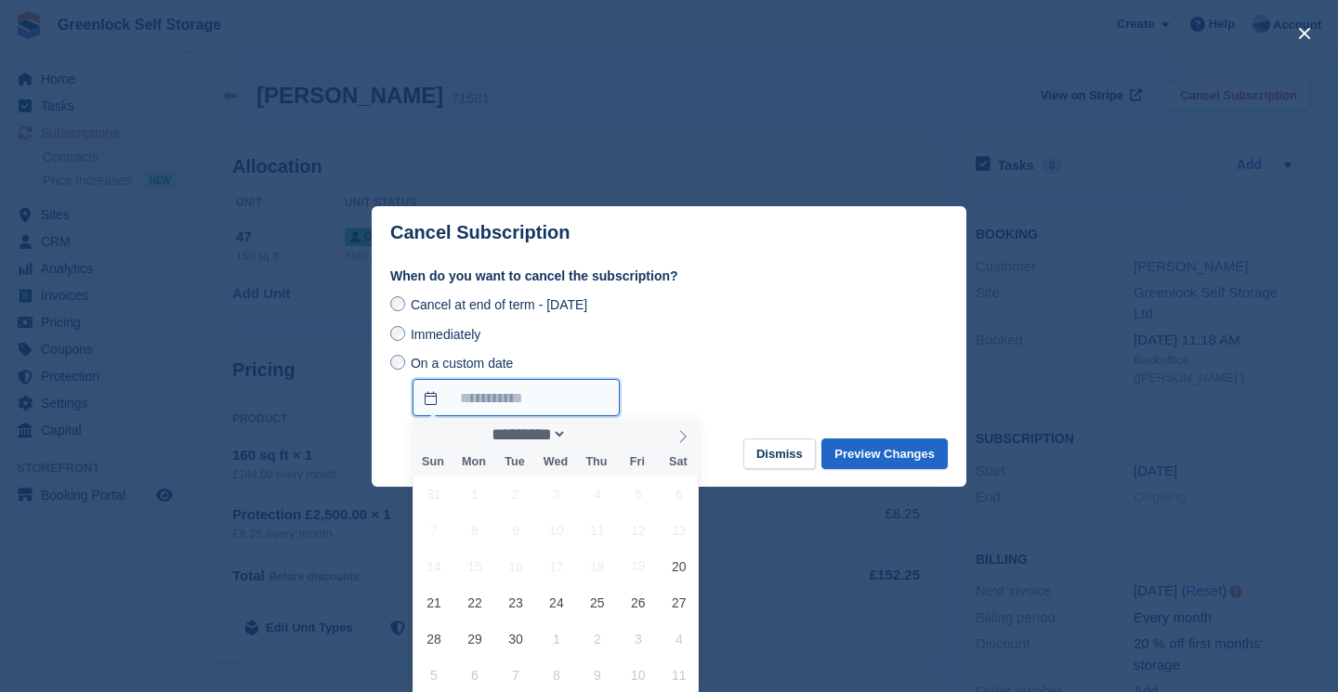 The image size is (1338, 692). Describe the element at coordinates (556, 493) in the screenshot. I see `span: September 3, 2025` at that location.